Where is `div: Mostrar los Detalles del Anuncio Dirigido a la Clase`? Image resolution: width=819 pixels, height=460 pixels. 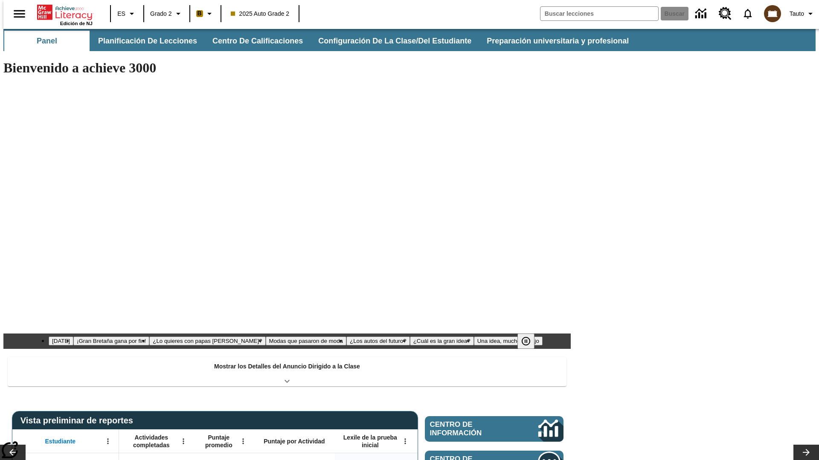 div: Mostrar los Detalles del Anuncio Dirigido a la Clase is located at coordinates (287, 372).